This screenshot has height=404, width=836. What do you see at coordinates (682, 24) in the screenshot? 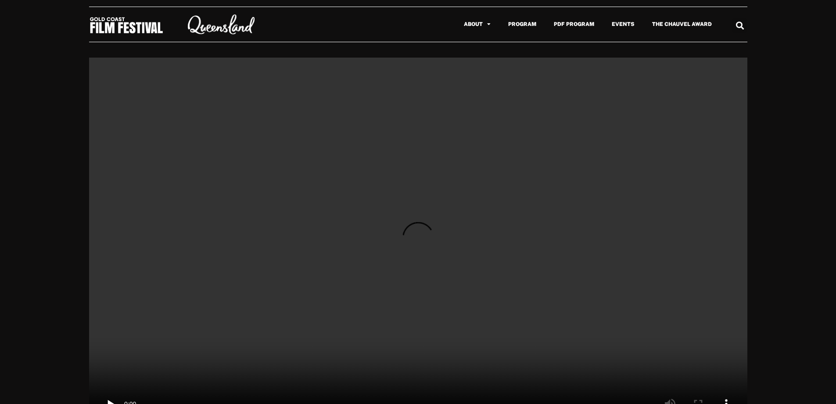
I see `a: The Chauvel Award` at bounding box center [682, 24].